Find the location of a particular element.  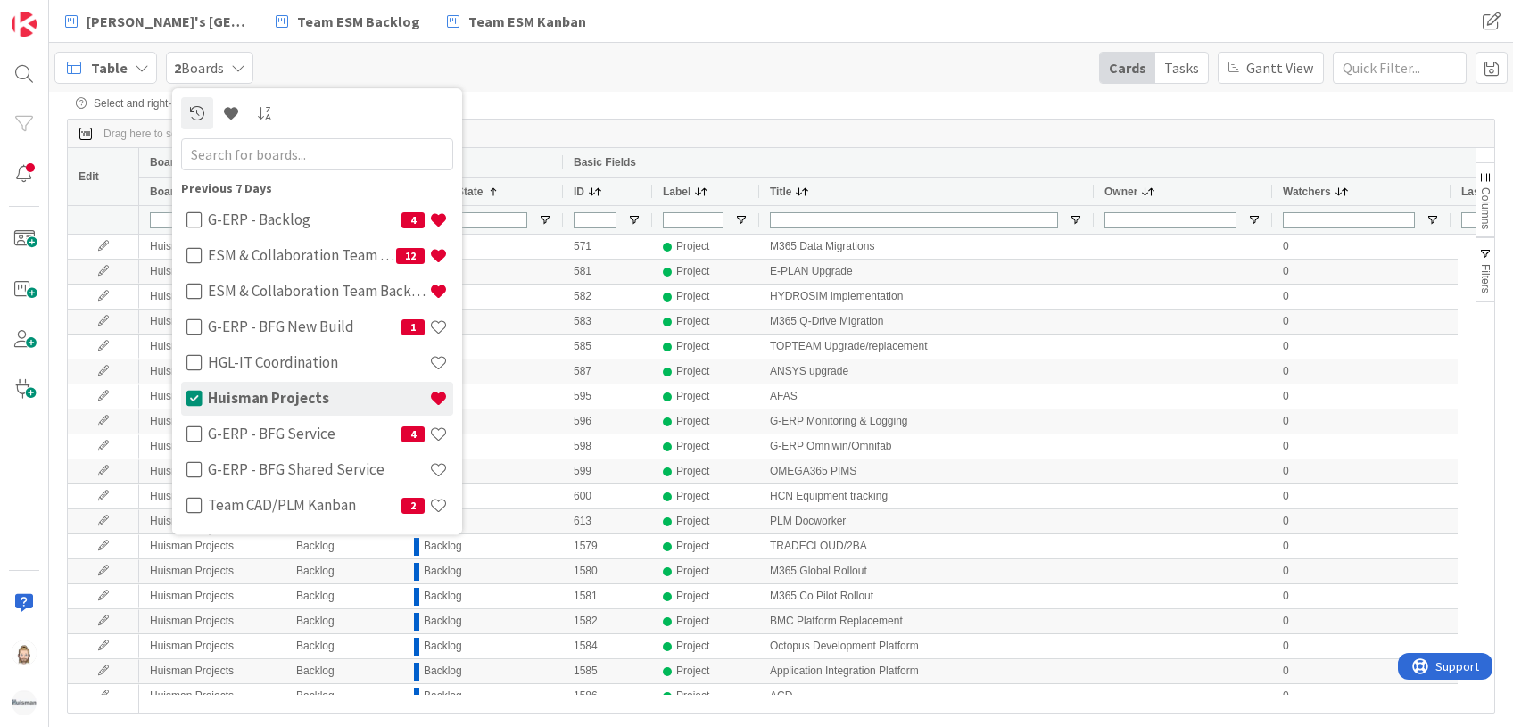

div: 587 is located at coordinates (607, 371).